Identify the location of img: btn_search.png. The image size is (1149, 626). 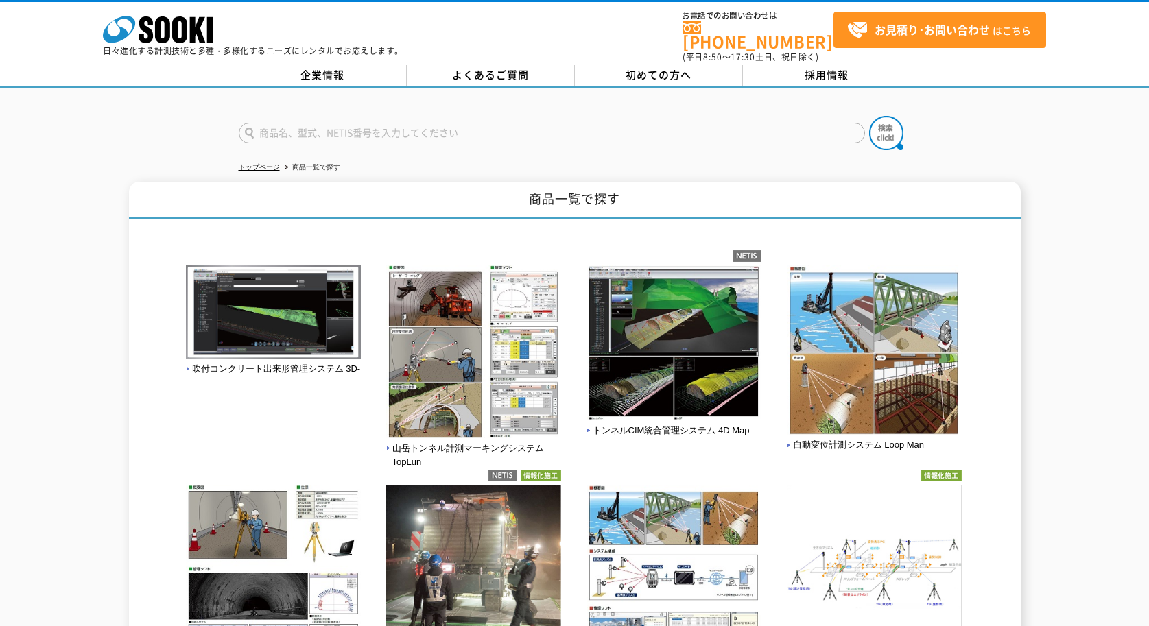
(886, 133).